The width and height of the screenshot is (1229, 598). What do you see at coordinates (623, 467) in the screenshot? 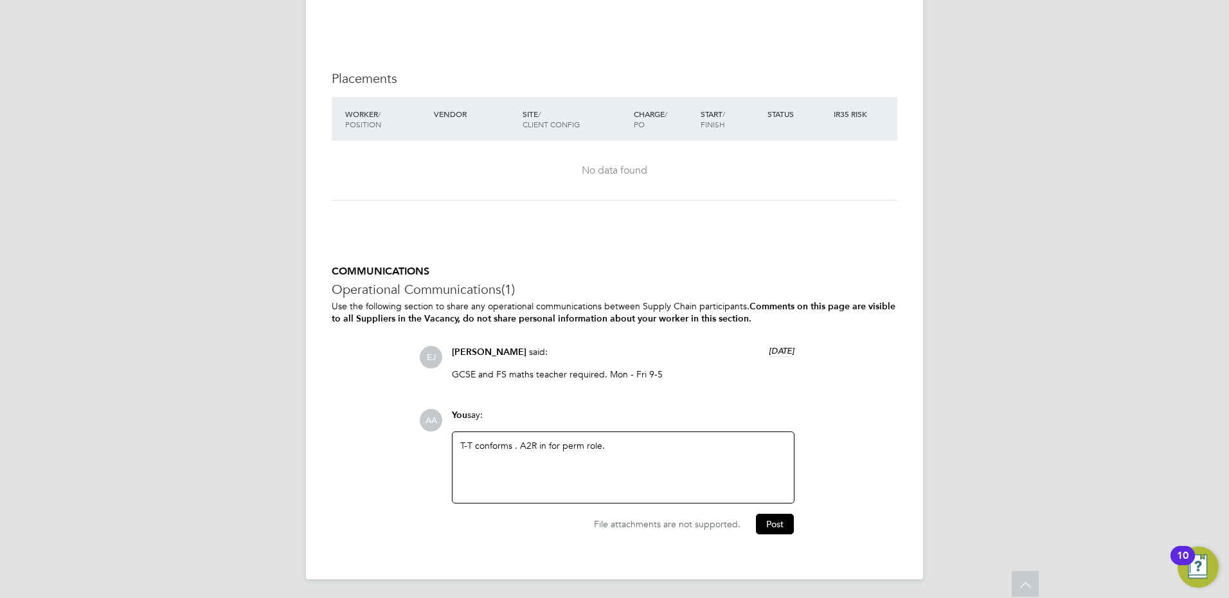
I see `div: T-T conforms . A2R in for perm role.` at bounding box center [623, 467].